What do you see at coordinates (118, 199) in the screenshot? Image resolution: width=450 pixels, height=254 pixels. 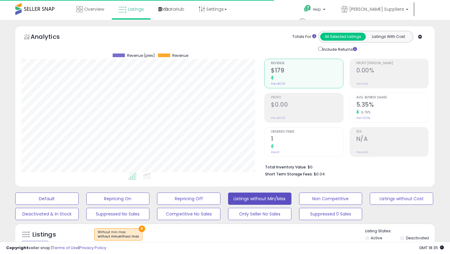 I see `button: Repricing On` at bounding box center [118, 199].